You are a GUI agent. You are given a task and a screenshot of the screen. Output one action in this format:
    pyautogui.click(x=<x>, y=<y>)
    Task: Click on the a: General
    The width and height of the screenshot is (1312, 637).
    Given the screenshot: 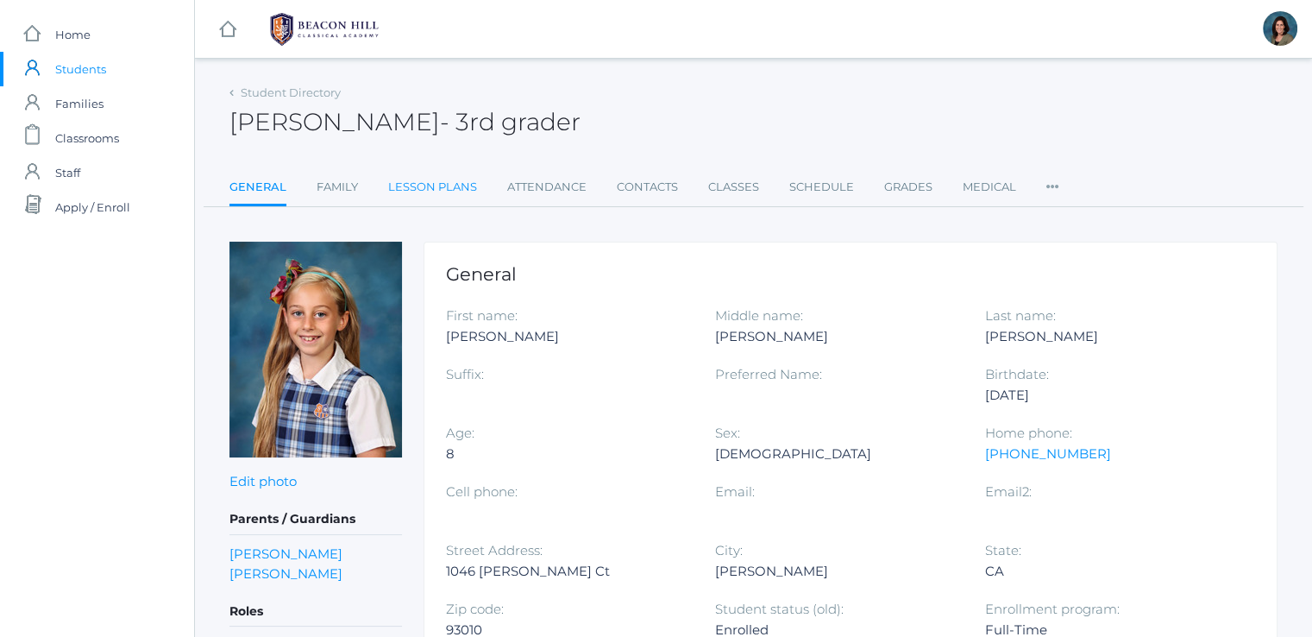 What is the action you would take?
    pyautogui.click(x=258, y=188)
    